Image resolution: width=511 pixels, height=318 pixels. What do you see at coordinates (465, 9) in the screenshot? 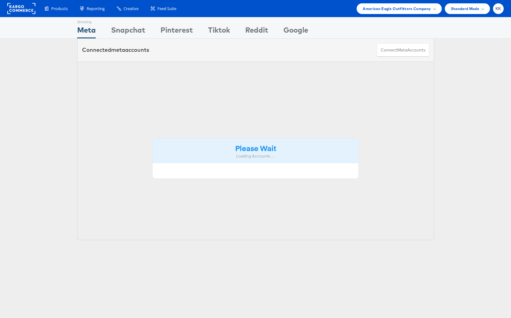
I see `span: Standard Mode` at bounding box center [465, 9].